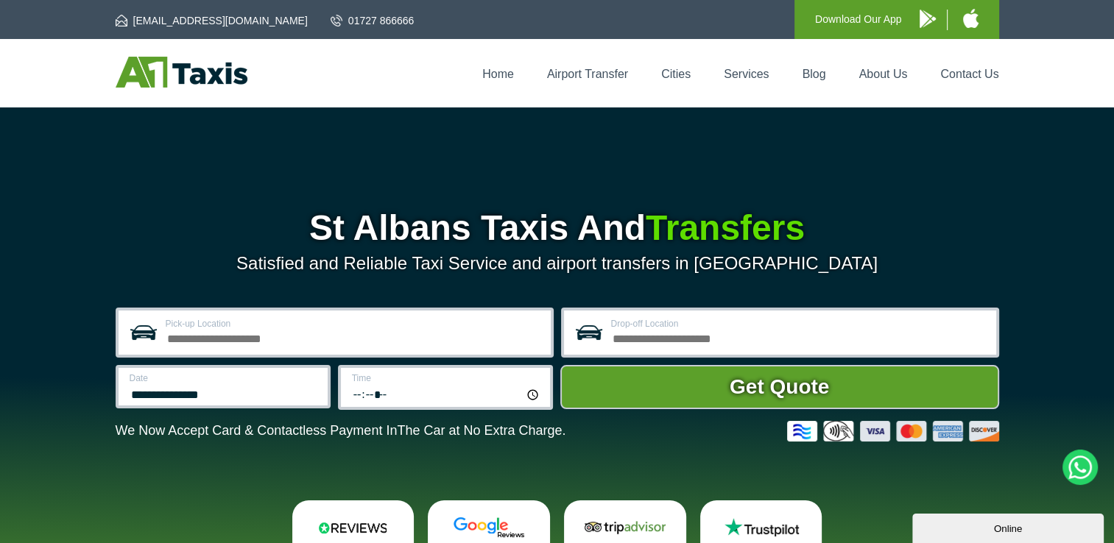  I want to click on img: A1 Taxis St Albans LTD, so click(181, 72).